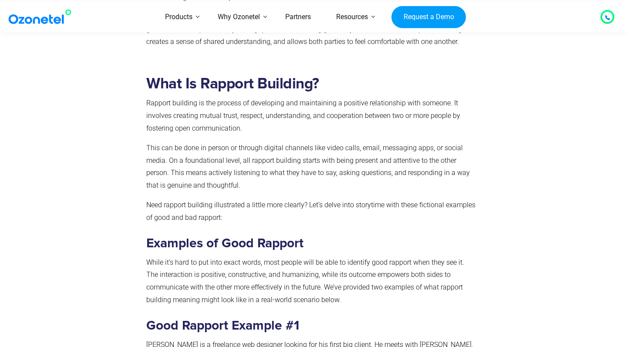 The height and width of the screenshot is (347, 627). I want to click on strong: What Is Rapport Building?, so click(233, 84).